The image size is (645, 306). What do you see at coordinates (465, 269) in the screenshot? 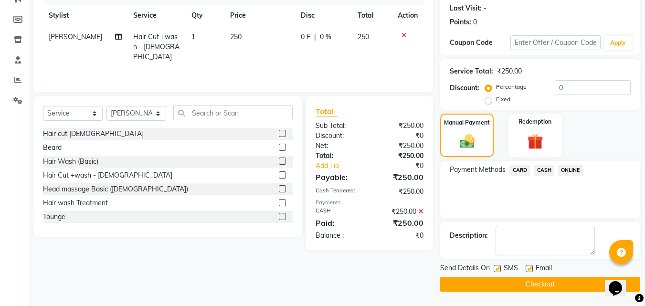
I see `span: Send Details On` at bounding box center [465, 269].